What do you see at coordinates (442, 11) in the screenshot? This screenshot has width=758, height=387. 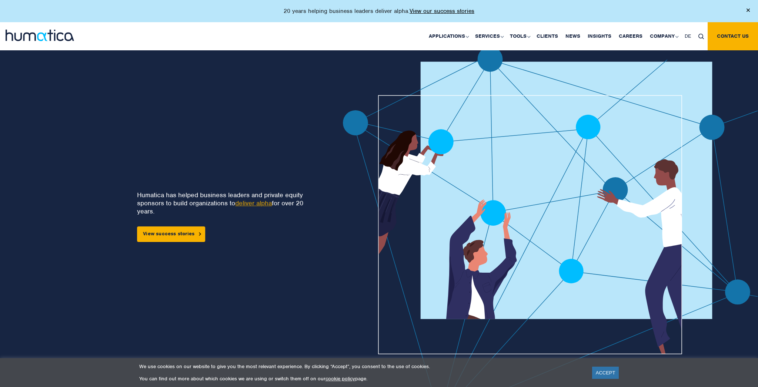 I see `a: View our success stories` at bounding box center [442, 11].